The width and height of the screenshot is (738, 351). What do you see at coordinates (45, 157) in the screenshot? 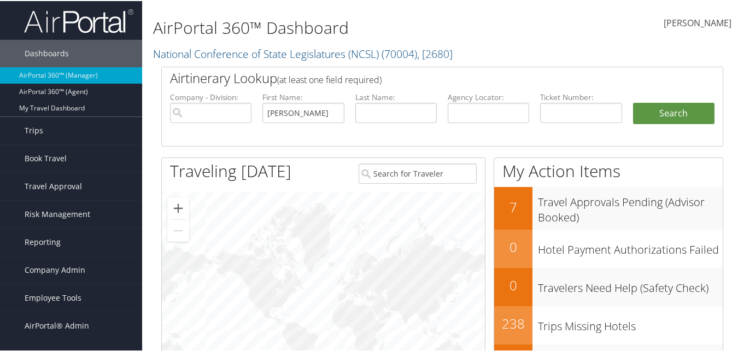
I see `span: Book Travel` at bounding box center [45, 157].